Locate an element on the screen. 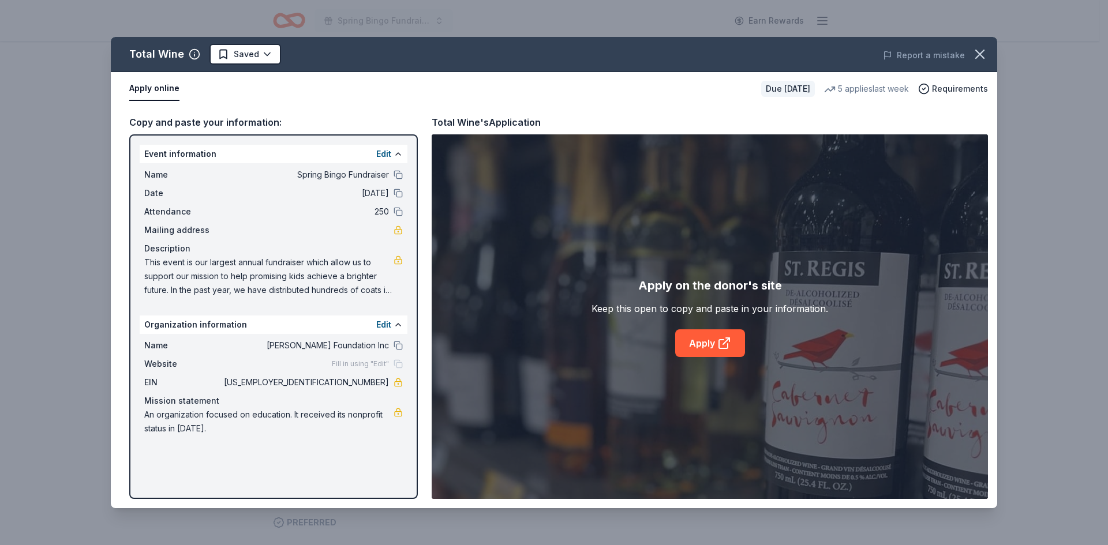  span: Requirements is located at coordinates (960, 89).